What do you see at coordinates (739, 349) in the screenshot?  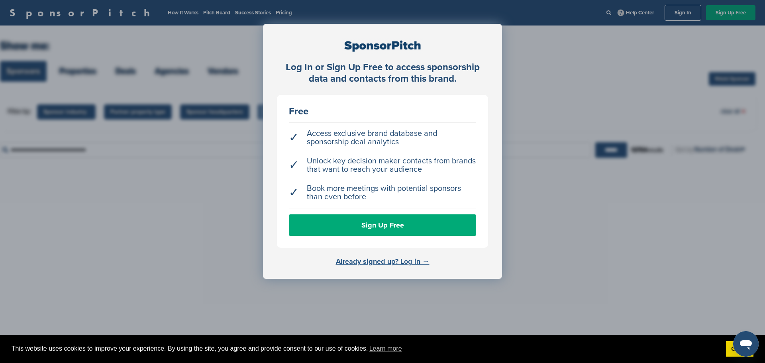 I see `a: dismiss cookie message` at bounding box center [739, 349].